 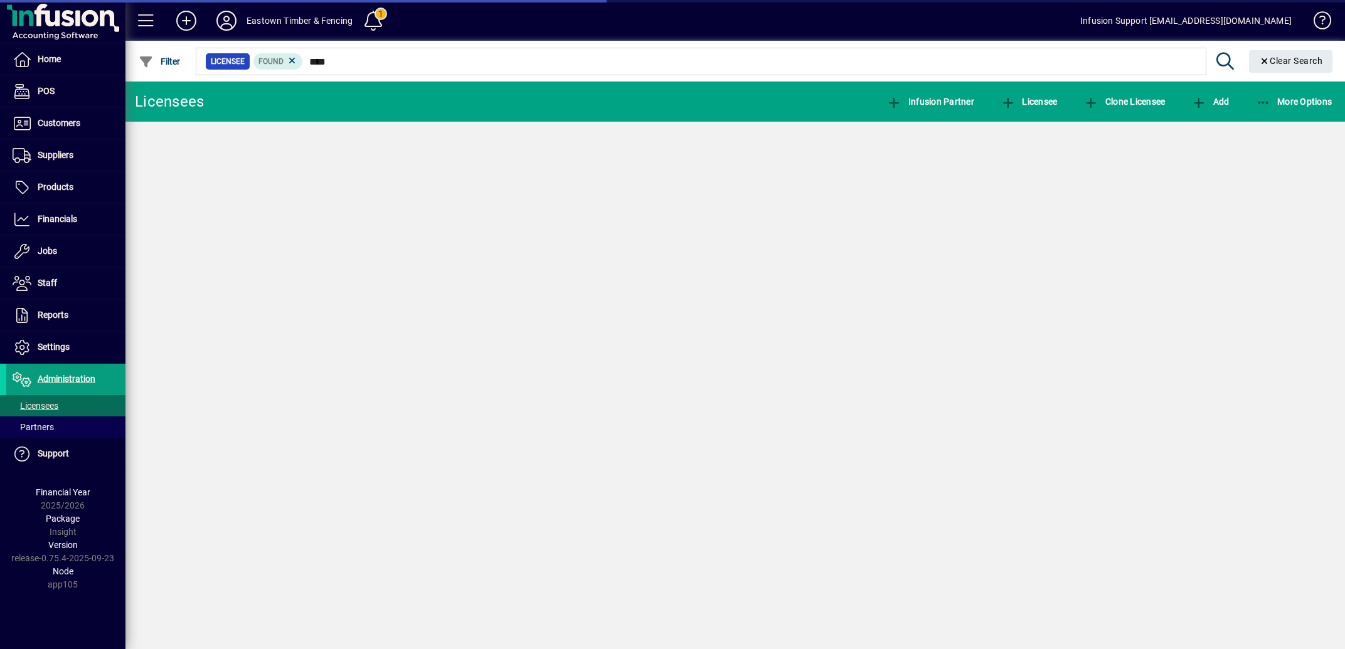 I want to click on span: Products, so click(x=55, y=187).